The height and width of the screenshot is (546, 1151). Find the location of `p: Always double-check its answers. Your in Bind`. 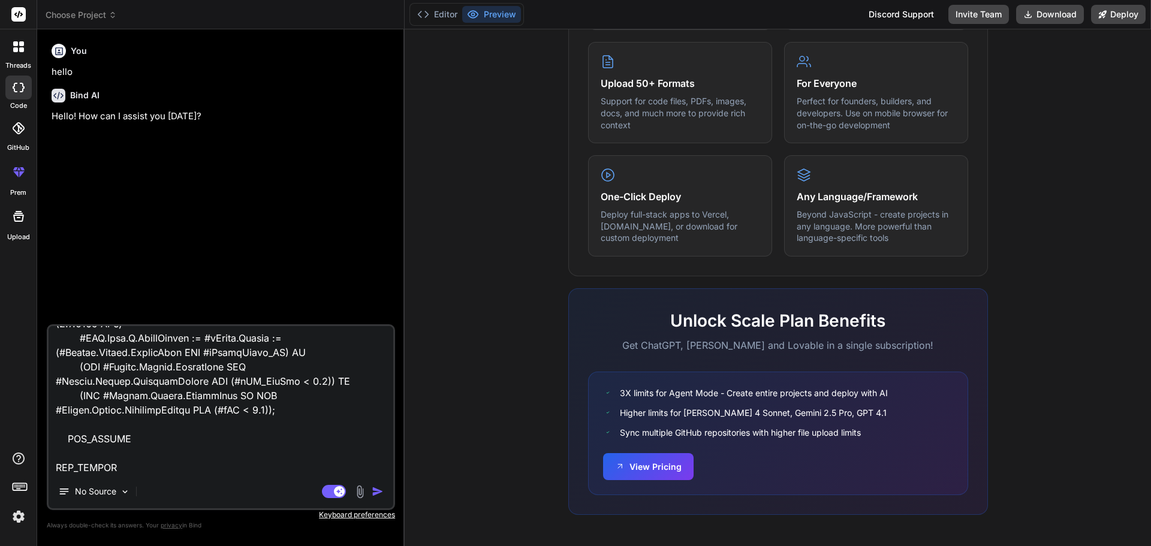

p: Always double-check its answers. Your in Bind is located at coordinates (221, 525).